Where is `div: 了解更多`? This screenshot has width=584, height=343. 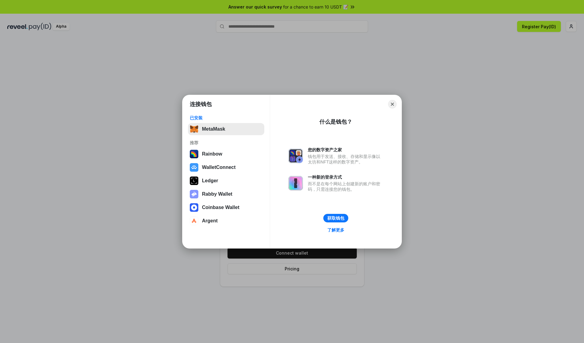 div: 了解更多 is located at coordinates (336, 230).